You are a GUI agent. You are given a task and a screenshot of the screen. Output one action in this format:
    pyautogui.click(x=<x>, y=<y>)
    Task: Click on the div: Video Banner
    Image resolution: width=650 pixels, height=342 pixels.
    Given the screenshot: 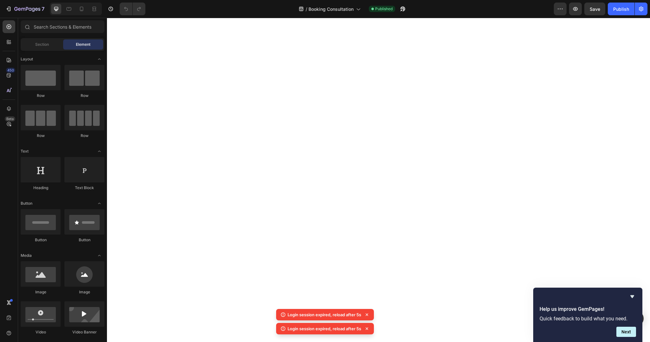 What is the action you would take?
    pyautogui.click(x=84, y=332)
    